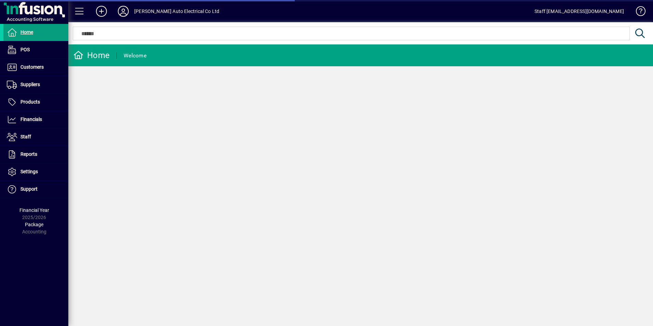 The width and height of the screenshot is (653, 326). What do you see at coordinates (36, 137) in the screenshot?
I see `a: Staff` at bounding box center [36, 137].